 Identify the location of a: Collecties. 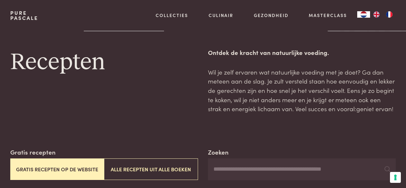
(172, 15).